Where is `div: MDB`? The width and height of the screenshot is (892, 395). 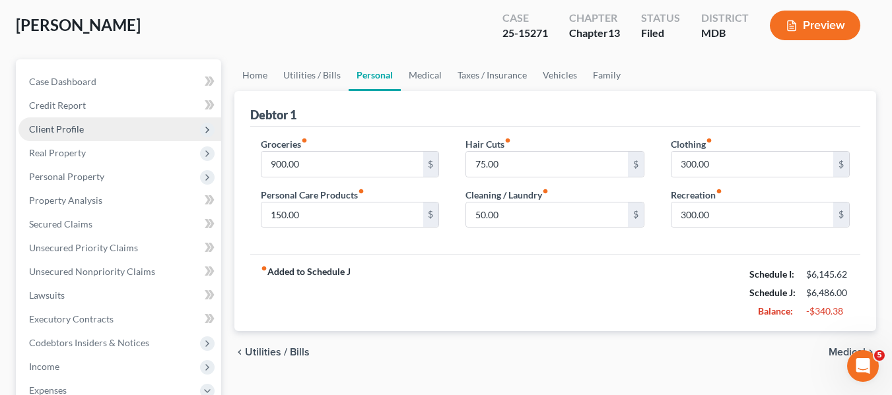 div: MDB is located at coordinates (725, 33).